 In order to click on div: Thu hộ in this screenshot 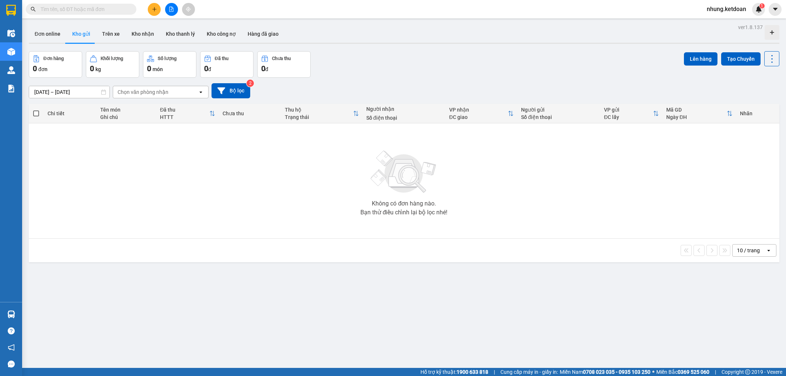, I will do `click(319, 110)`.